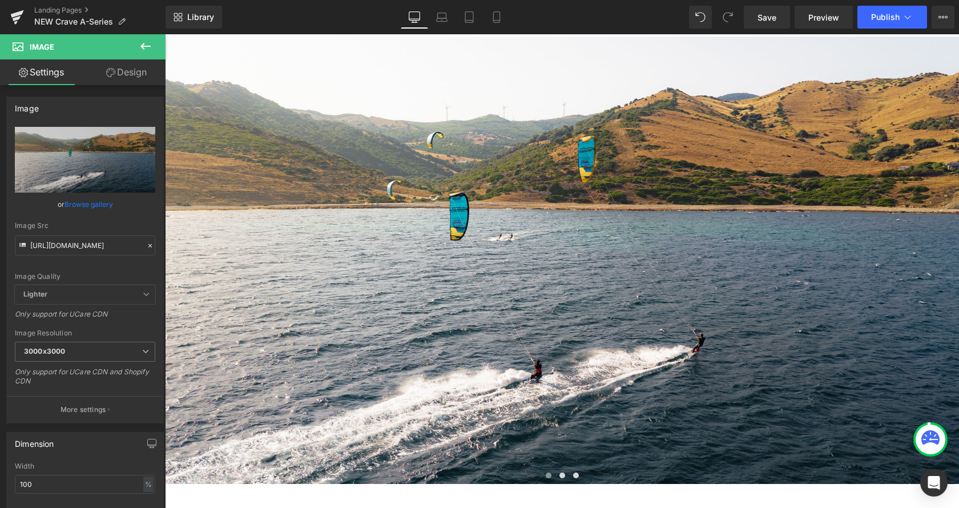 Image resolution: width=959 pixels, height=508 pixels. What do you see at coordinates (85, 380) in the screenshot?
I see `div: Only support for UCare CDN and Shopify CDN` at bounding box center [85, 380].